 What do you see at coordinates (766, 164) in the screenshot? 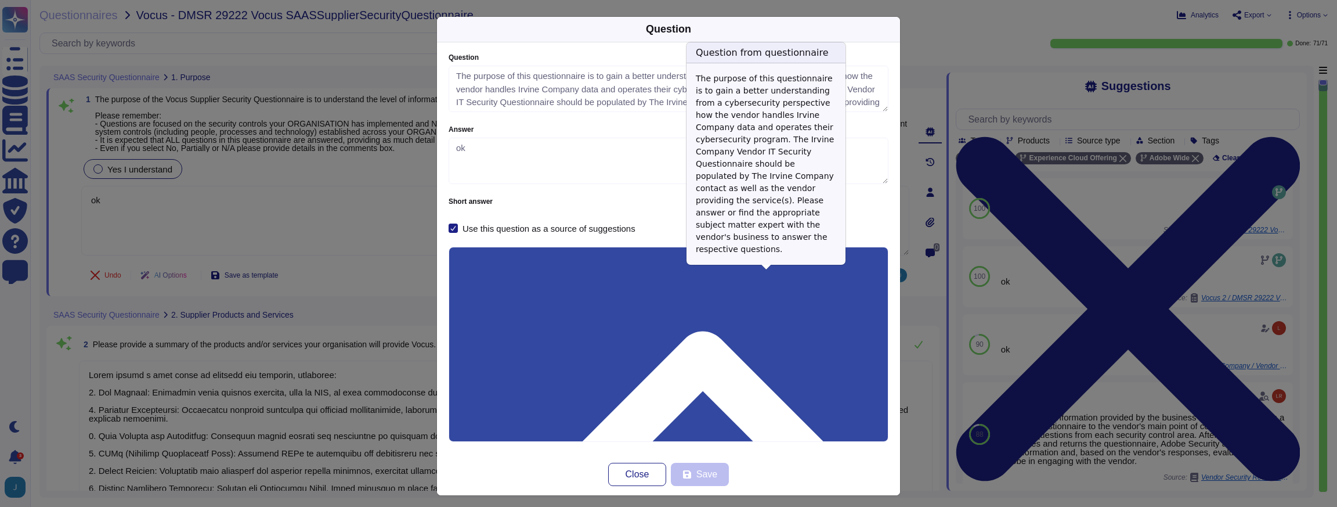
I see `div: The purpose of this questionnaire is to gain a better understanding from a cybersecurity perspect...` at bounding box center [766, 164].